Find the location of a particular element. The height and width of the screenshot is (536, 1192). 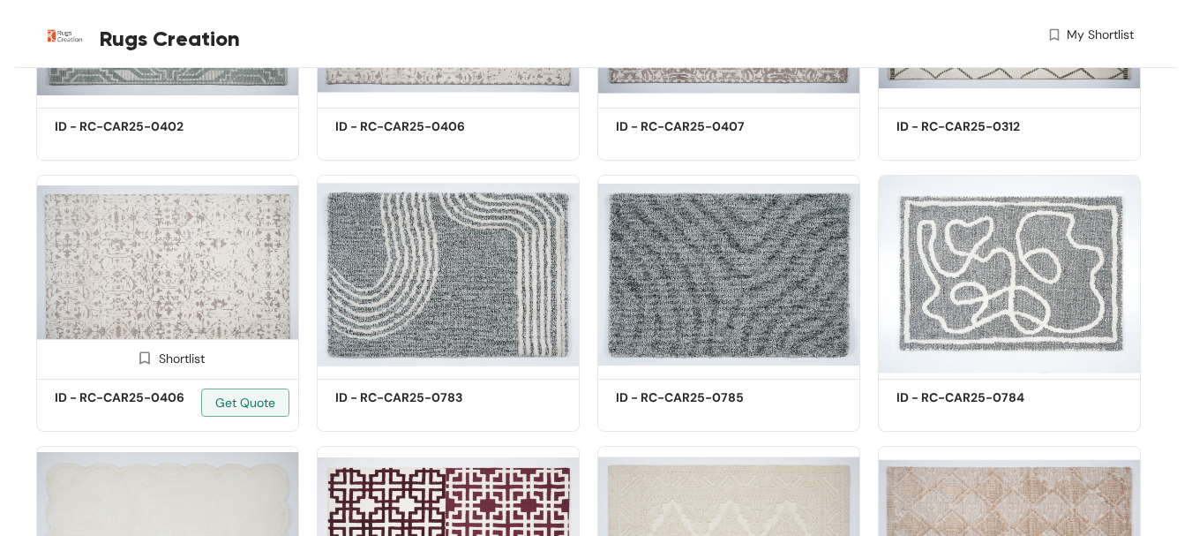

span: My Shortlist is located at coordinates (1100, 34).